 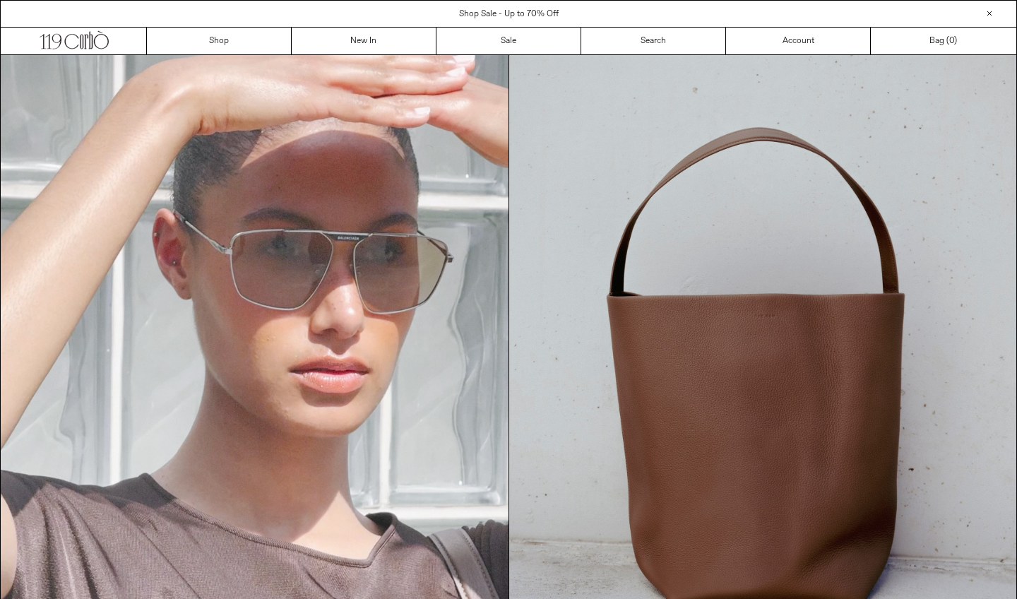 I want to click on span: Shop Sale - Up to 70% Off, so click(x=508, y=14).